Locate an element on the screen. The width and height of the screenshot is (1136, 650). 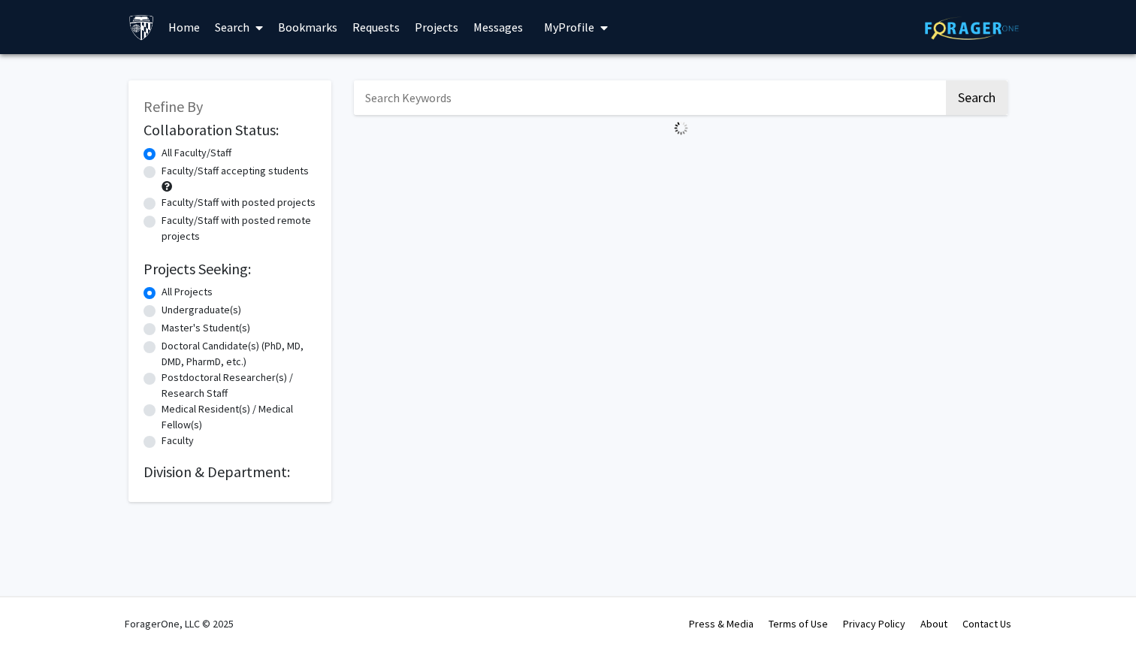
h2: Collaboration Status: is located at coordinates (230, 130).